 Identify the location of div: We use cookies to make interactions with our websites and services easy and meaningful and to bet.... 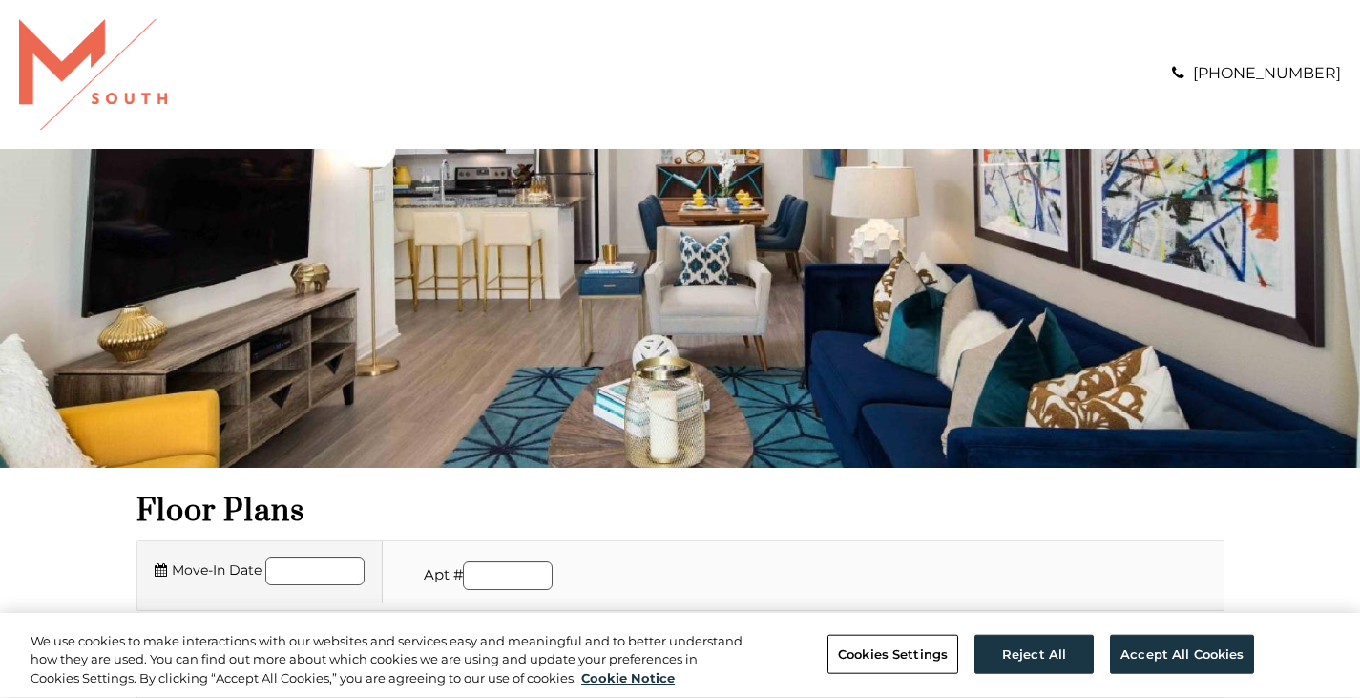
(389, 660).